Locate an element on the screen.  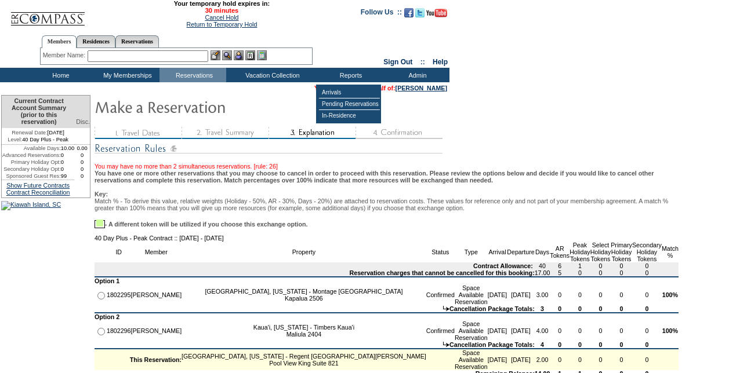
span: Renewal Date: is located at coordinates (29, 133).